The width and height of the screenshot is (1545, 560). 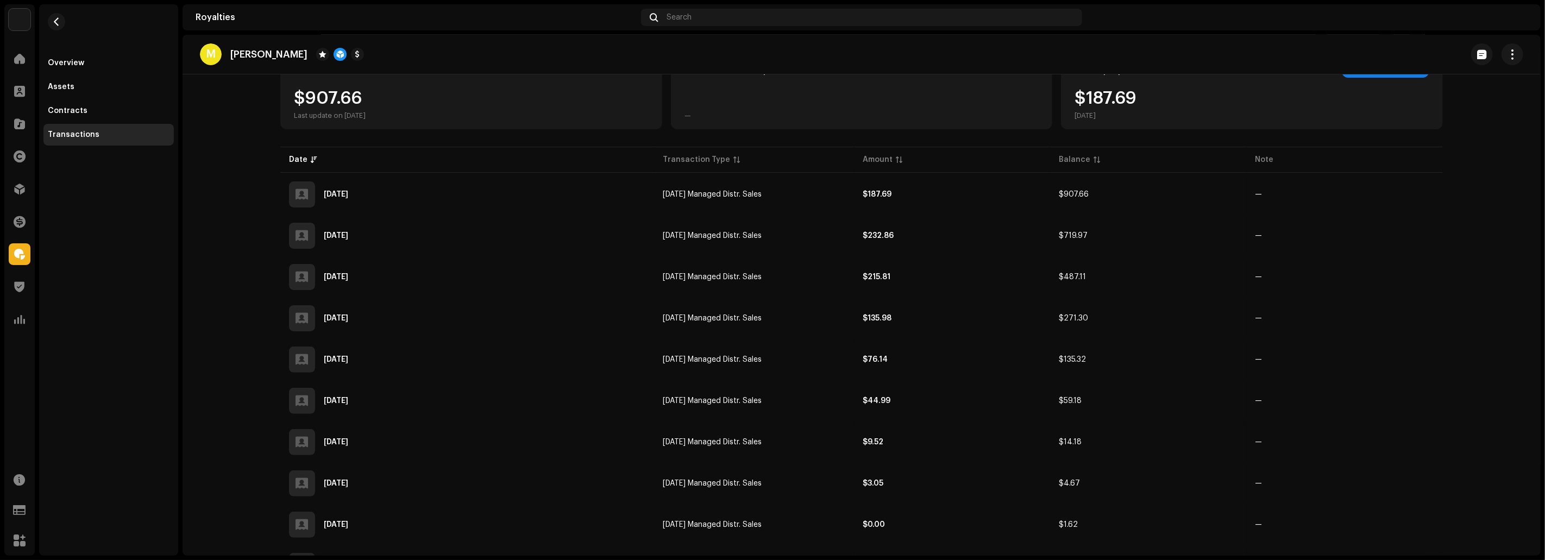 I want to click on span: $4.67, so click(x=1069, y=483).